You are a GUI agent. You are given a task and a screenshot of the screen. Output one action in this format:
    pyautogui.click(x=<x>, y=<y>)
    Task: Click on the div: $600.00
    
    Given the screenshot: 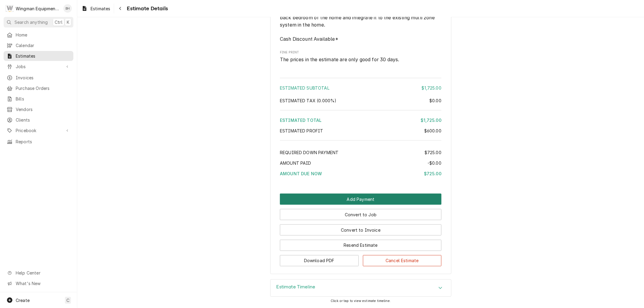 What is the action you would take?
    pyautogui.click(x=433, y=131)
    